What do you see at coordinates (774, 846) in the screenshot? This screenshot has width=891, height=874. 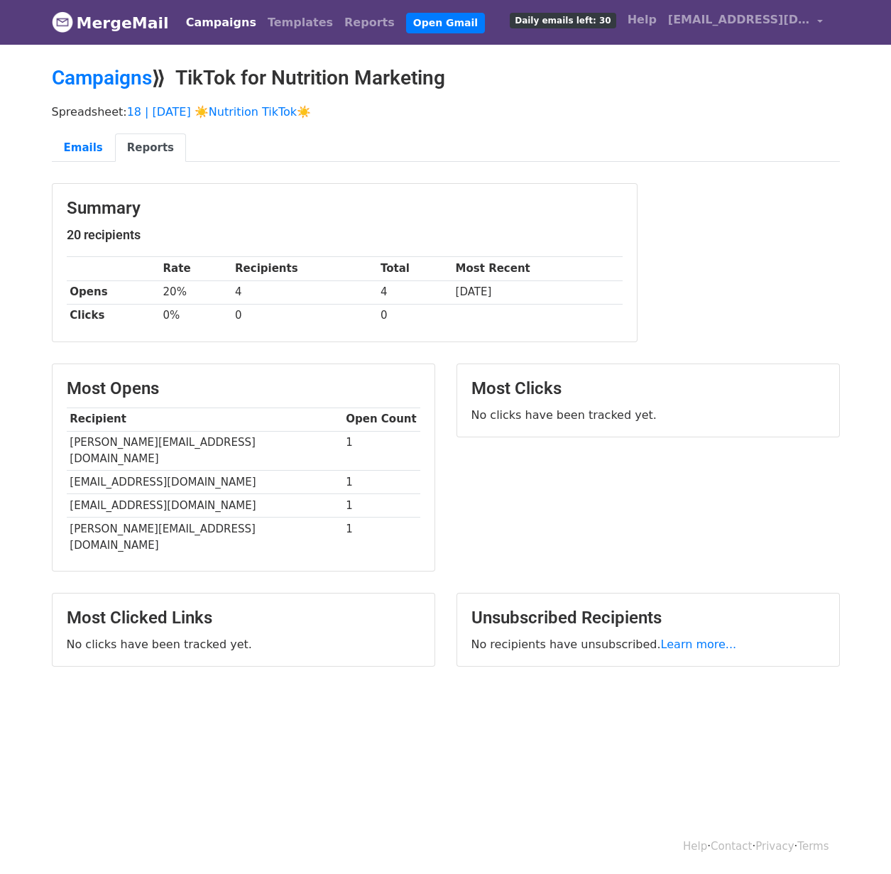 I see `a: Privacy` at bounding box center [774, 846].